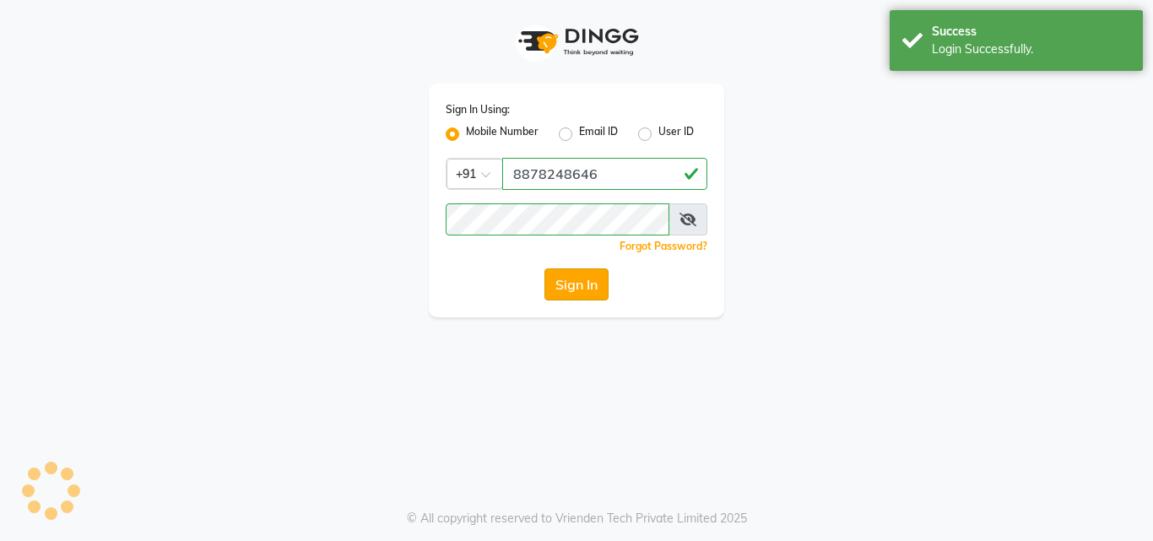 The width and height of the screenshot is (1153, 541). I want to click on label: Mobile Number, so click(502, 134).